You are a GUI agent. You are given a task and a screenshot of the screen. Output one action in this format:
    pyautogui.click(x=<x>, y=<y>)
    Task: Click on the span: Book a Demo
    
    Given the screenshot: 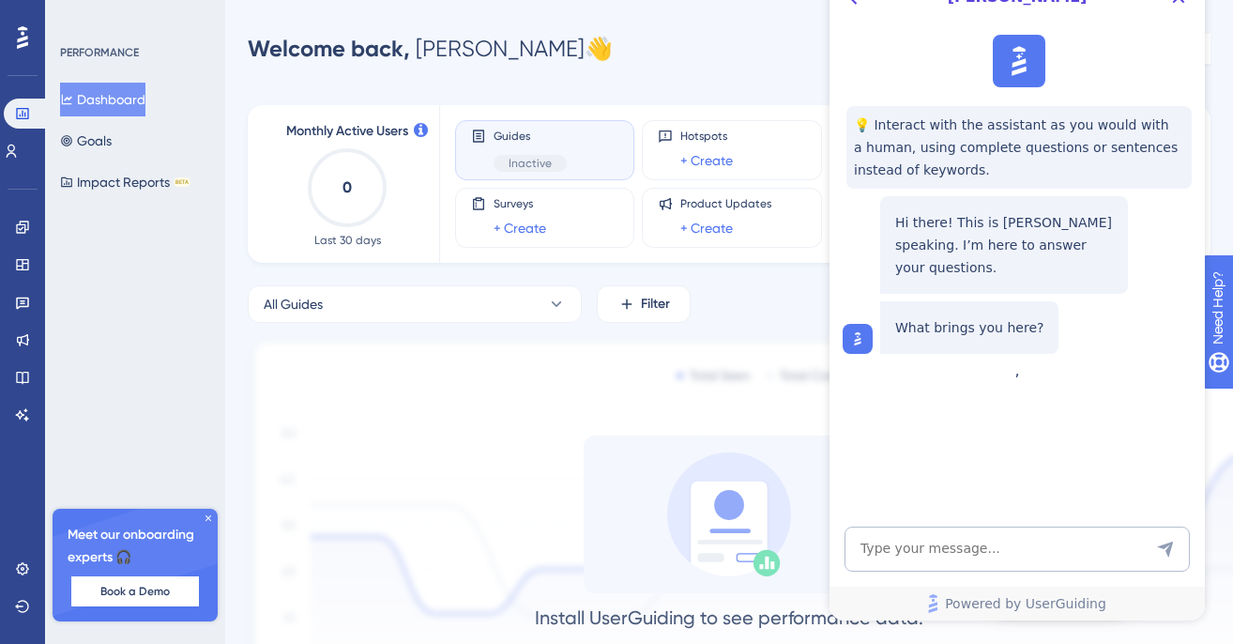 What is the action you would take?
    pyautogui.click(x=135, y=591)
    